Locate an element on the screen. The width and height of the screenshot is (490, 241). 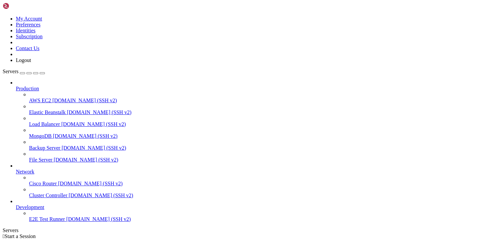
a: Subscription is located at coordinates (29, 36).